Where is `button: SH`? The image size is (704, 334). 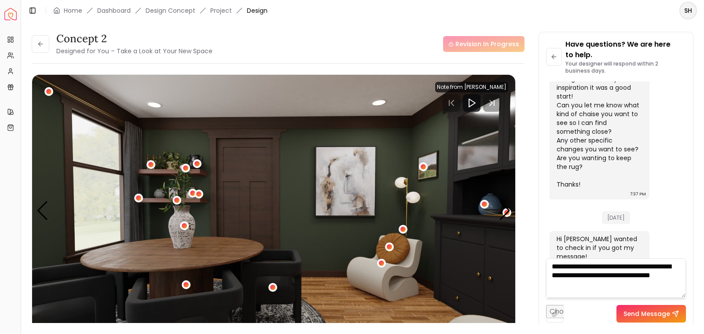
button: SH is located at coordinates (688, 11).